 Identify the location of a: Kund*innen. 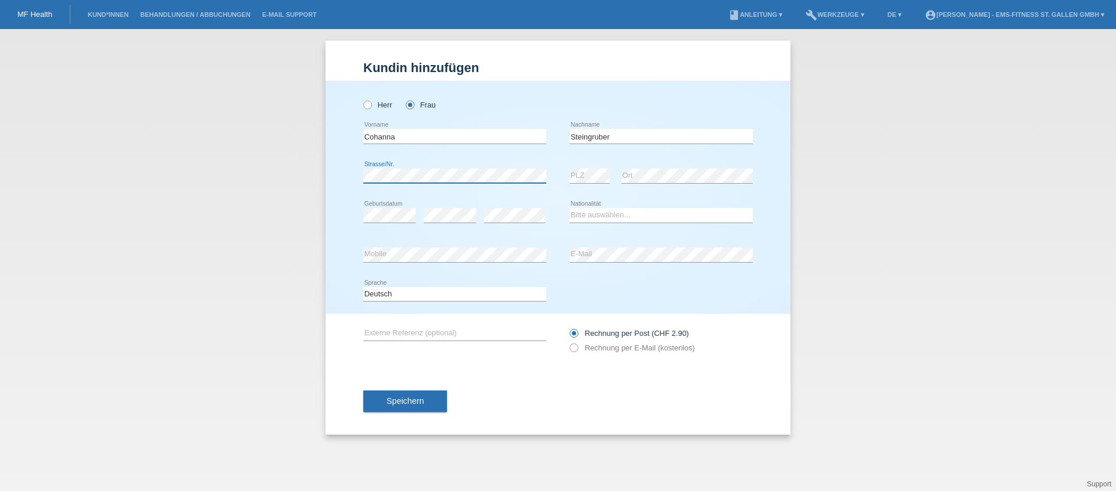
(108, 15).